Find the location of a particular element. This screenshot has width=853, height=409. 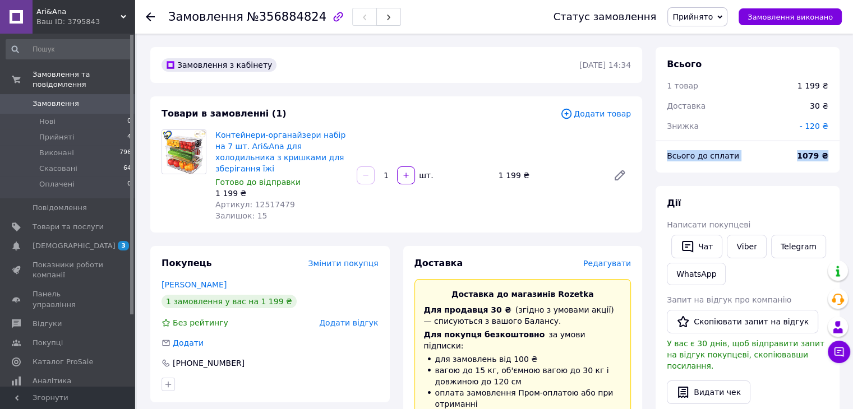

span: Повідомлення is located at coordinates (59, 208).